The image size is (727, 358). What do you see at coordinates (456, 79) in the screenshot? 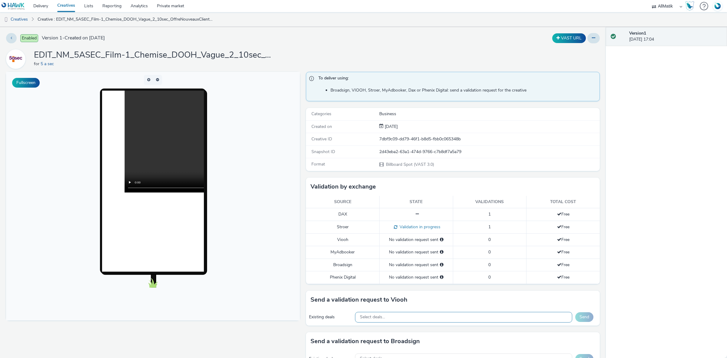
I see `span: To deliver using:` at bounding box center [456, 79].